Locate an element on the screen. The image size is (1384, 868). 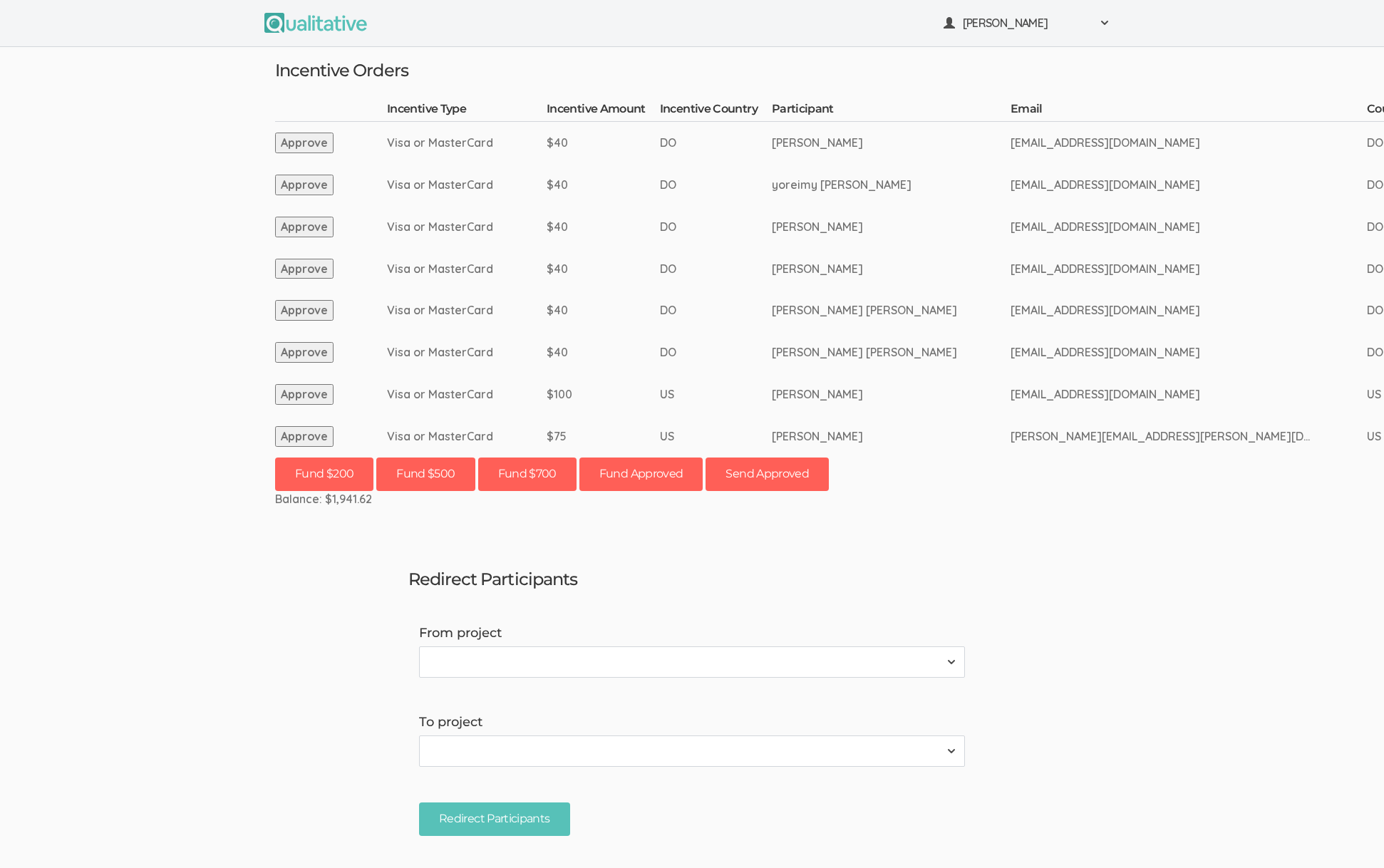
h3: Incentive Orders is located at coordinates (692, 71).